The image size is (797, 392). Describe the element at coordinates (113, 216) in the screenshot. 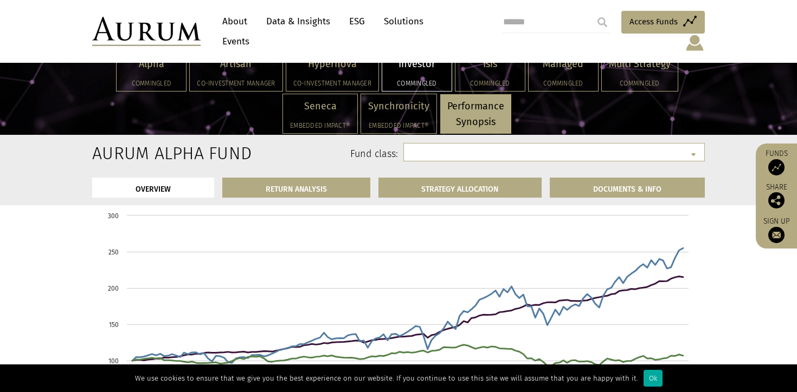

I see `text: 300` at that location.